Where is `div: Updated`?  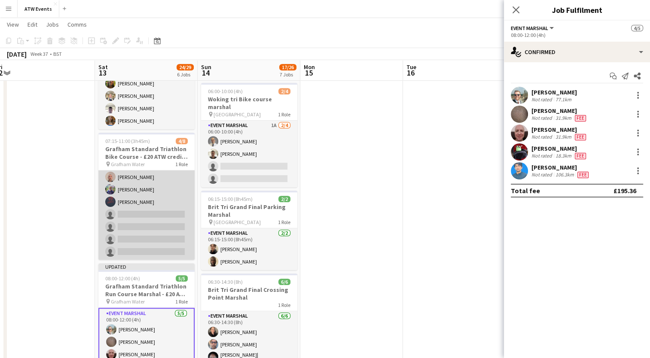
div: Updated is located at coordinates (146, 267).